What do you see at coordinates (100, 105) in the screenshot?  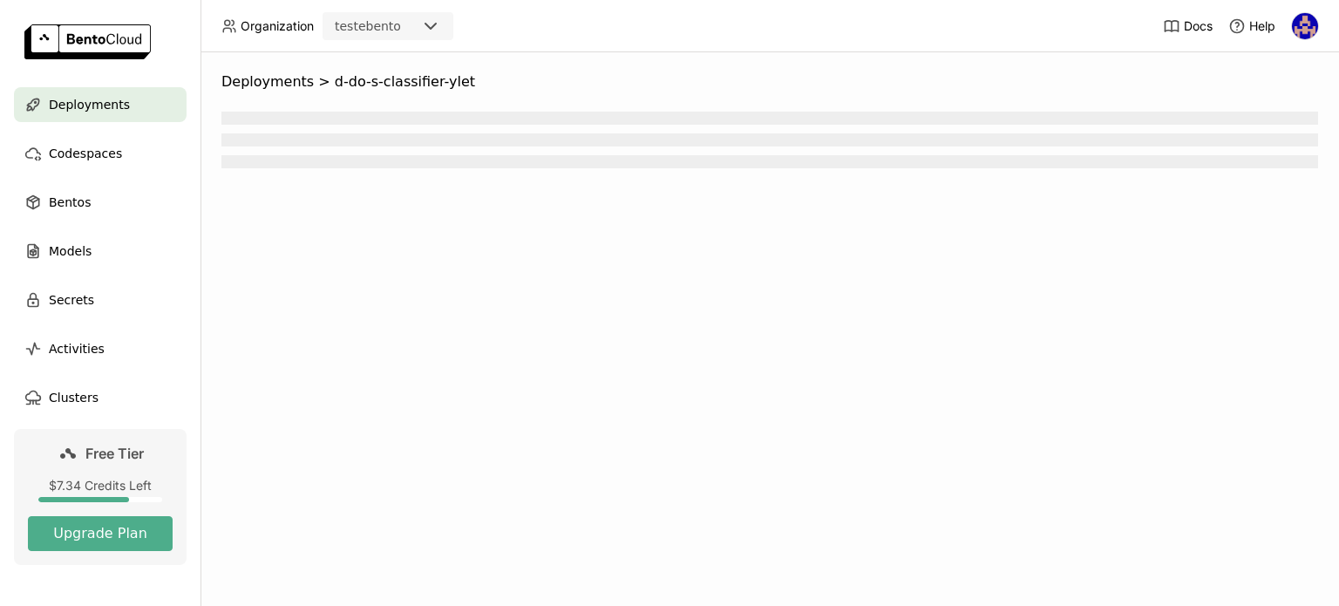 I see `a: Deployments` at bounding box center [100, 105].